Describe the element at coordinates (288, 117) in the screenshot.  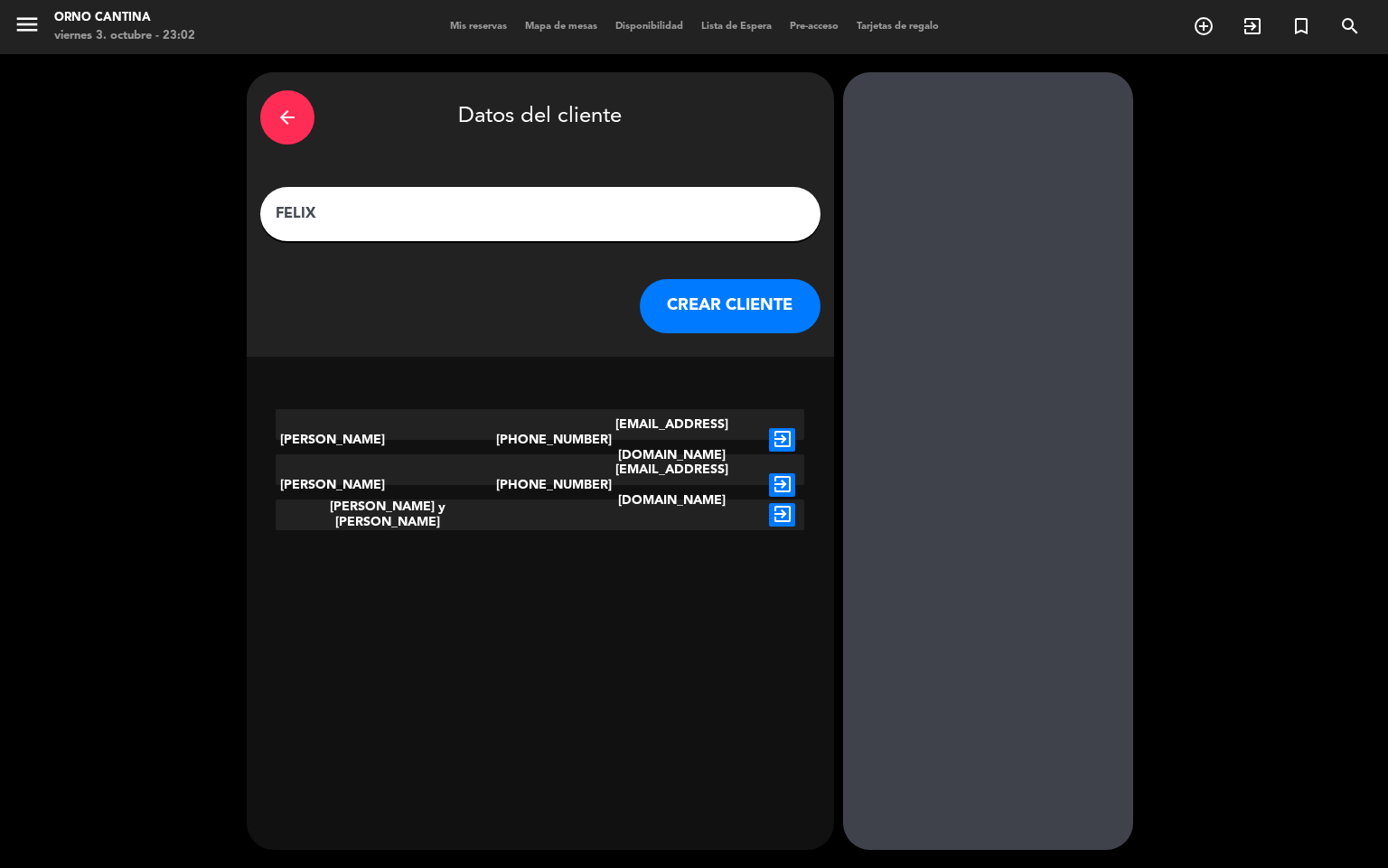
I see `i: arrow_back` at that location.